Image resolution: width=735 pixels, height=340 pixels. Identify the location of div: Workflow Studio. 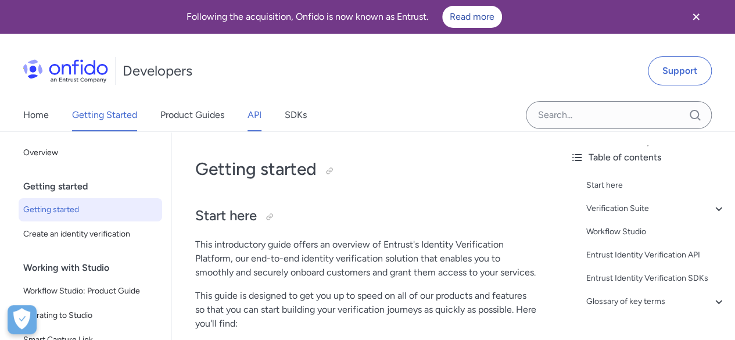
(656, 232).